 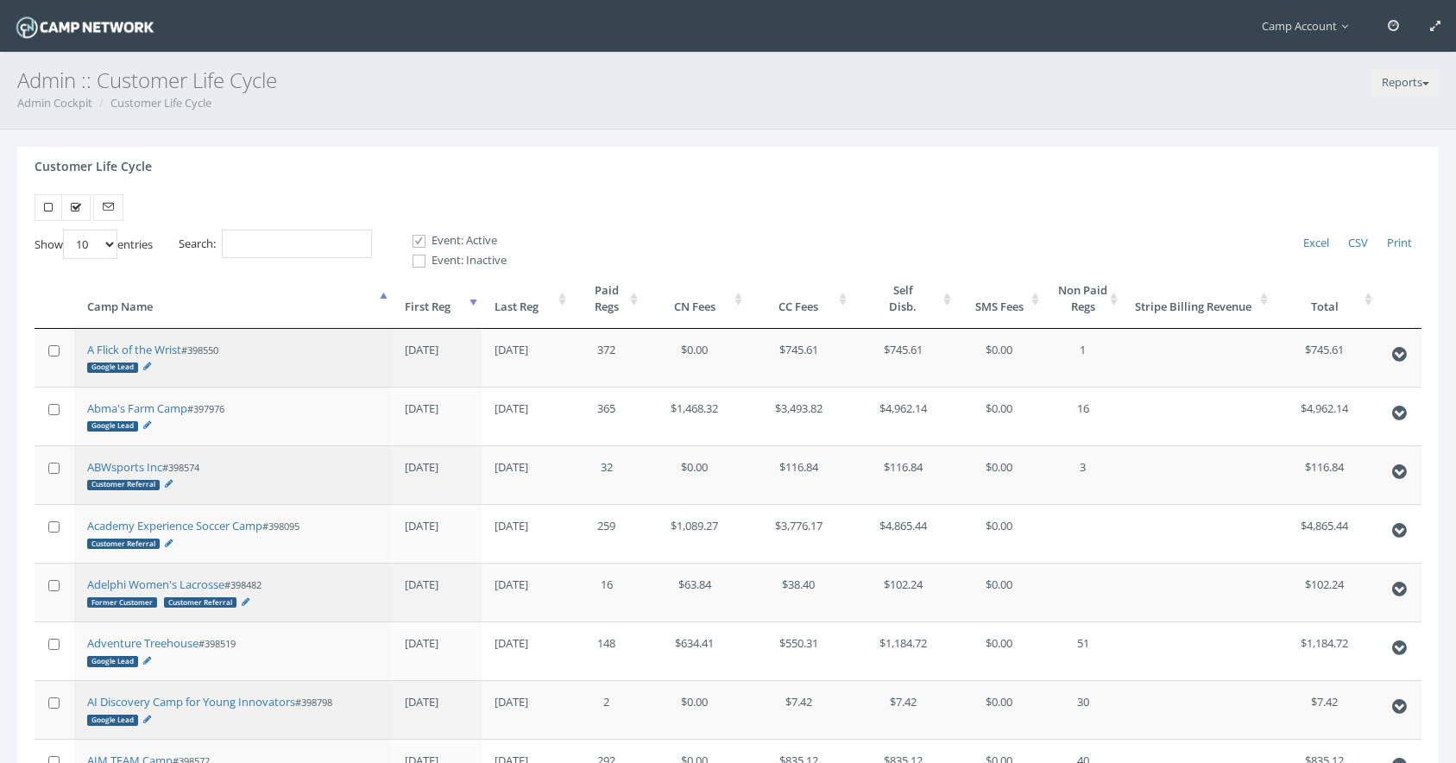 I want to click on h3: Admin :: Customer Life Cycle, so click(x=727, y=80).